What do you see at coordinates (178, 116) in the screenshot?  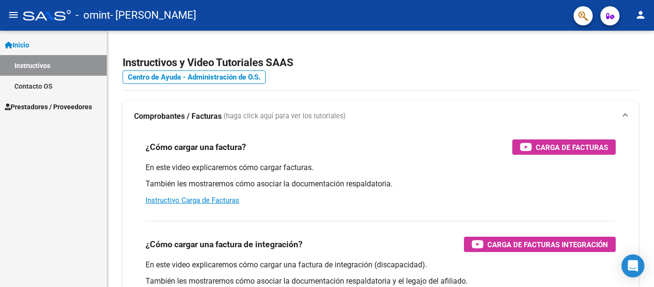 I see `strong: Comprobantes / Facturas` at bounding box center [178, 116].